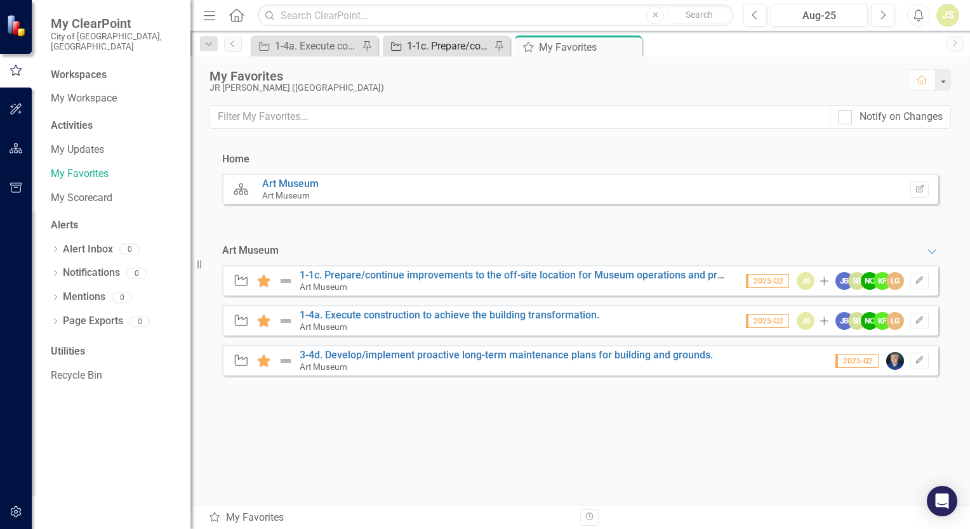 The image size is (970, 529). I want to click on button: Aug-25, so click(819, 15).